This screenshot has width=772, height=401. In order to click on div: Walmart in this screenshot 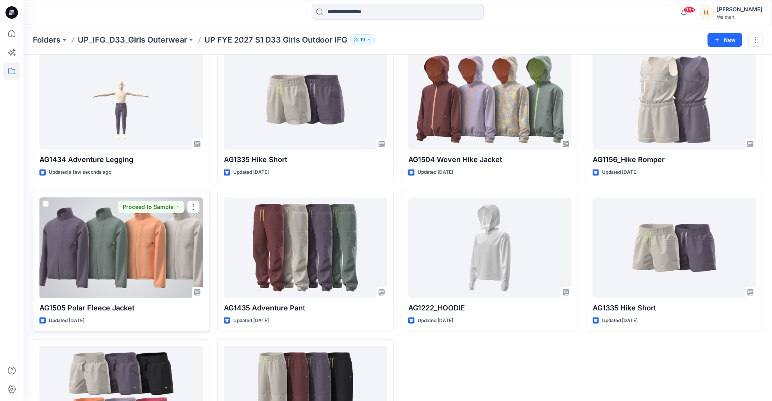, I will do `click(739, 17)`.